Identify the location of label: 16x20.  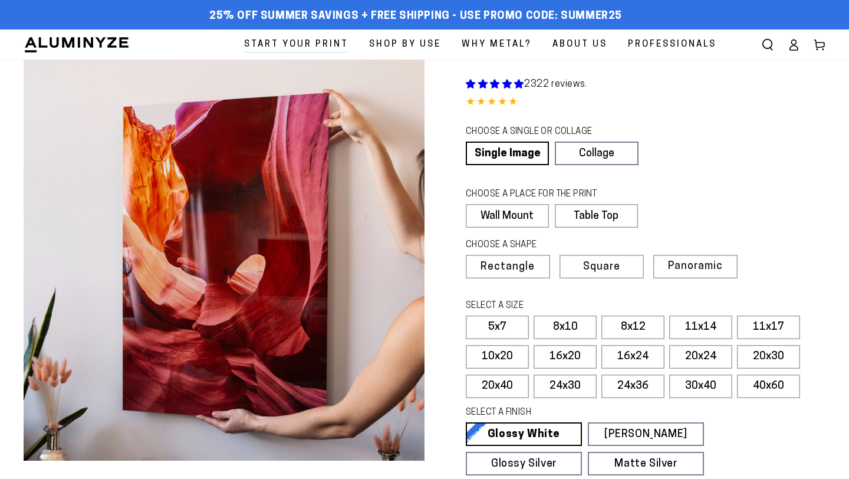
(565, 357).